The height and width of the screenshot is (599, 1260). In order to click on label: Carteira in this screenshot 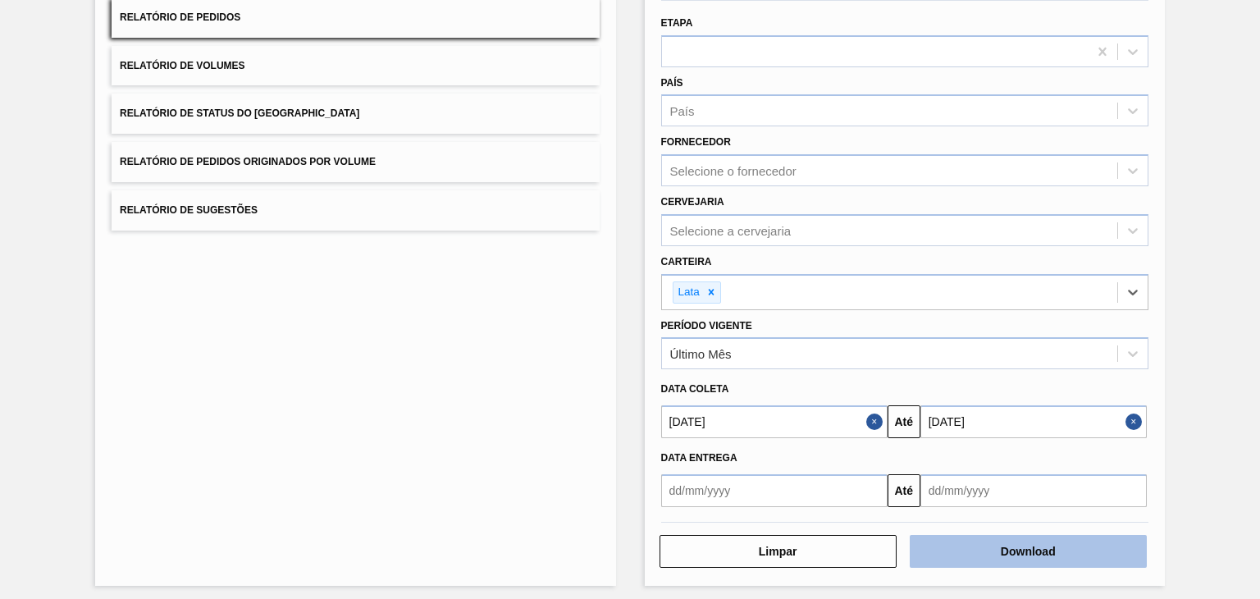, I will do `click(686, 262)`.